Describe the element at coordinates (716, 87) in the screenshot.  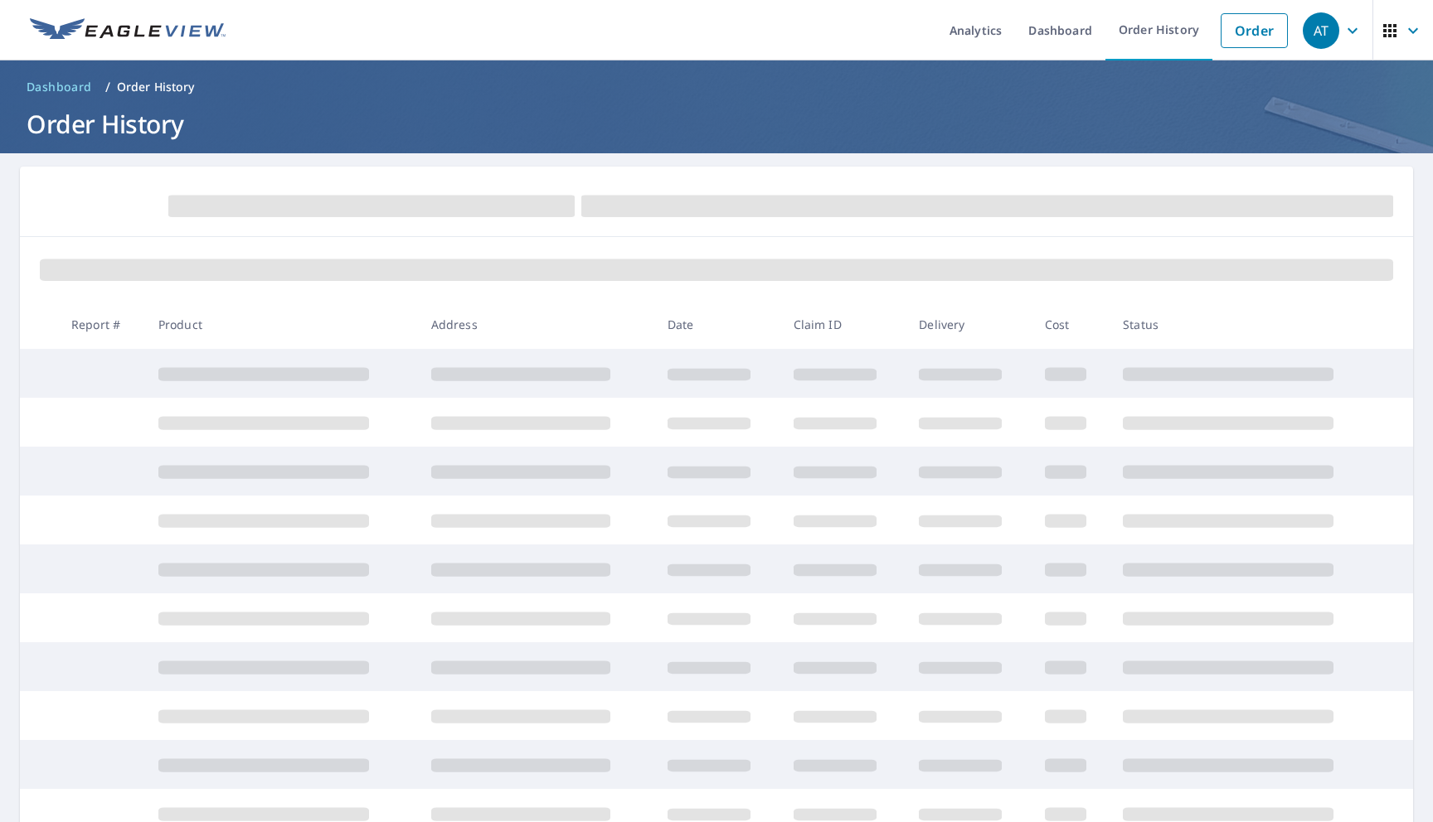
I see `nav: breadcrumb` at that location.